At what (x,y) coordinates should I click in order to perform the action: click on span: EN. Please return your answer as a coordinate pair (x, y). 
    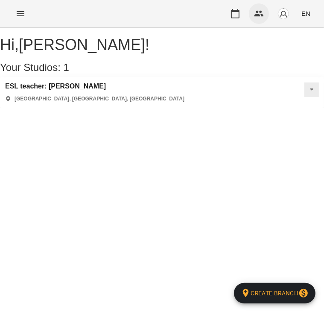
    Looking at the image, I should click on (306, 13).